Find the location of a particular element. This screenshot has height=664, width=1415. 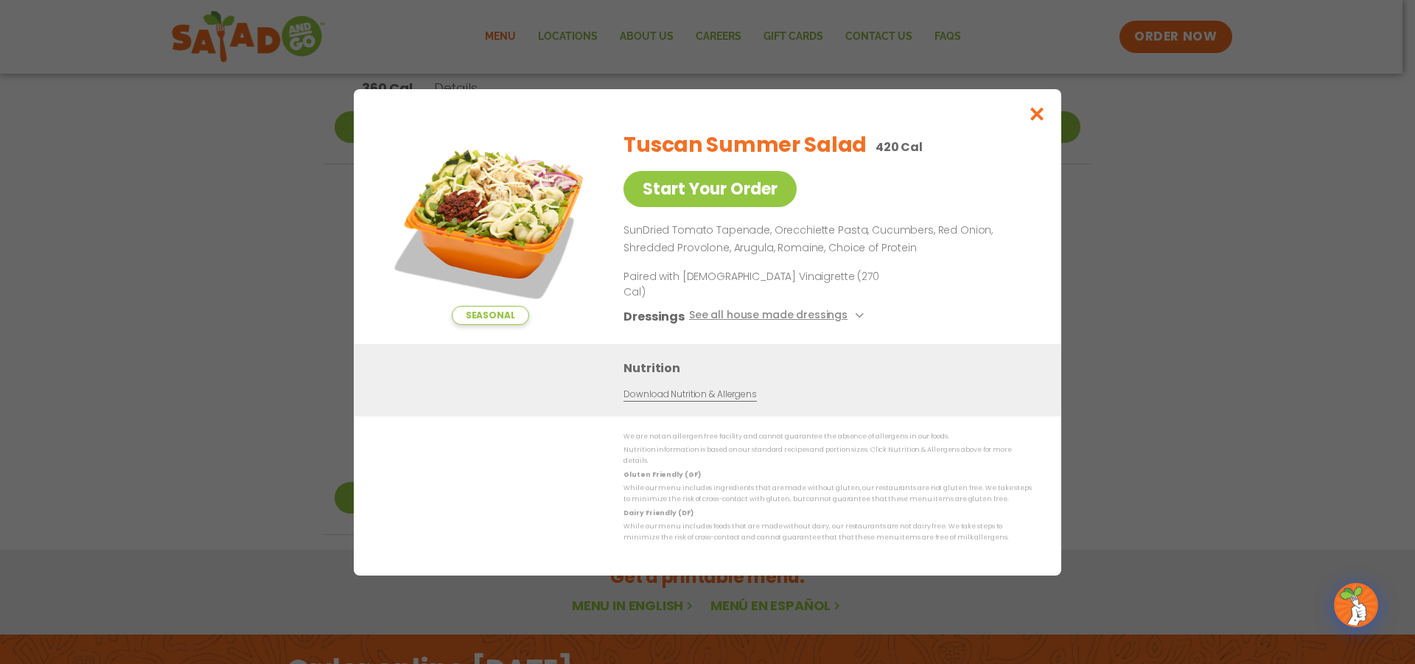

h2: Tuscan Summer Salad is located at coordinates (745, 145).